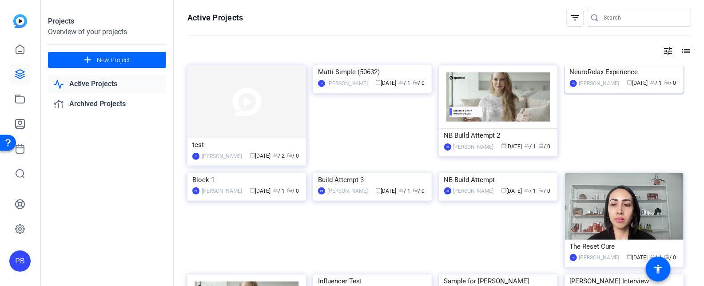 This screenshot has width=704, height=286. Describe the element at coordinates (215, 18) in the screenshot. I see `h1: Active Projects` at that location.